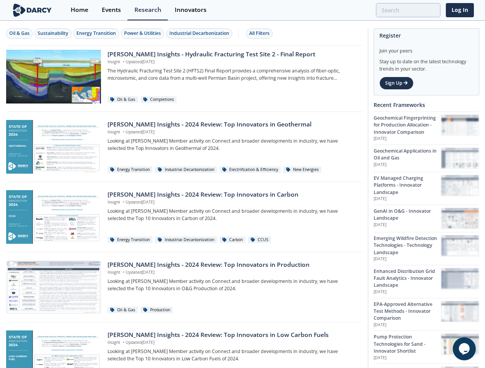 The height and width of the screenshot is (368, 485). I want to click on div: GenAI in O&G - Innovator Landscape, so click(407, 215).